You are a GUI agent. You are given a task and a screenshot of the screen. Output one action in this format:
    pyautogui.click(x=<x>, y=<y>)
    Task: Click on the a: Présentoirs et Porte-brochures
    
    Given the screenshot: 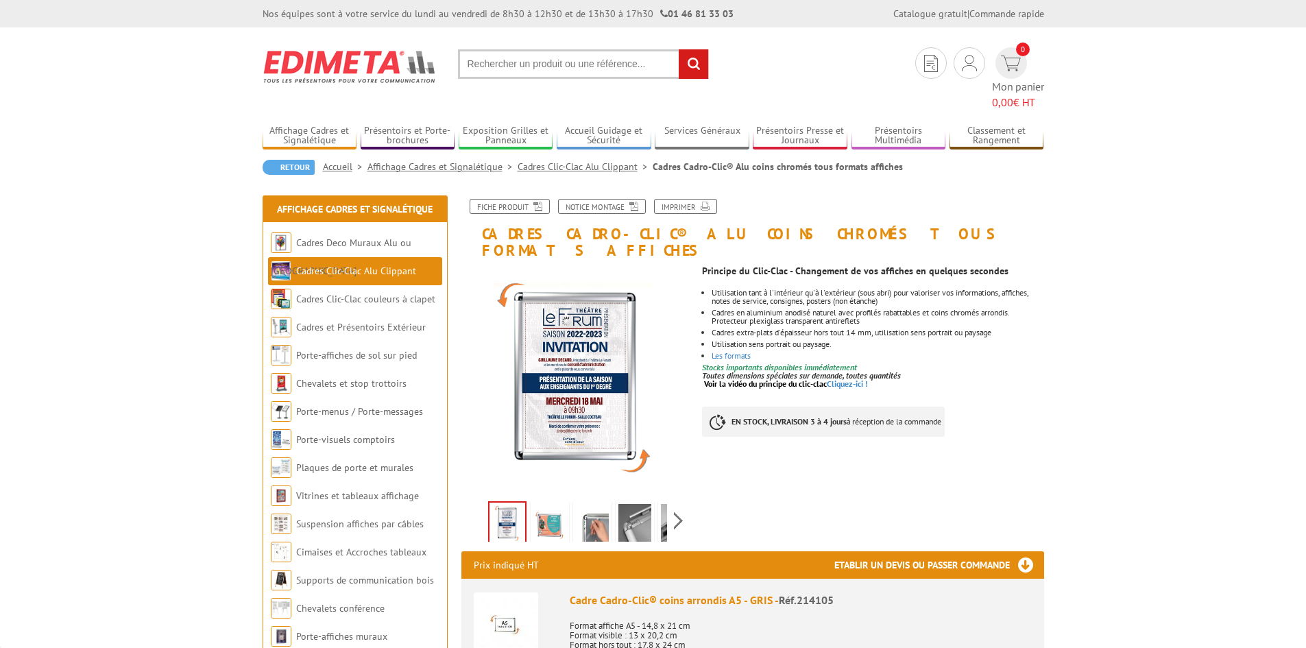 What is the action you would take?
    pyautogui.click(x=408, y=136)
    